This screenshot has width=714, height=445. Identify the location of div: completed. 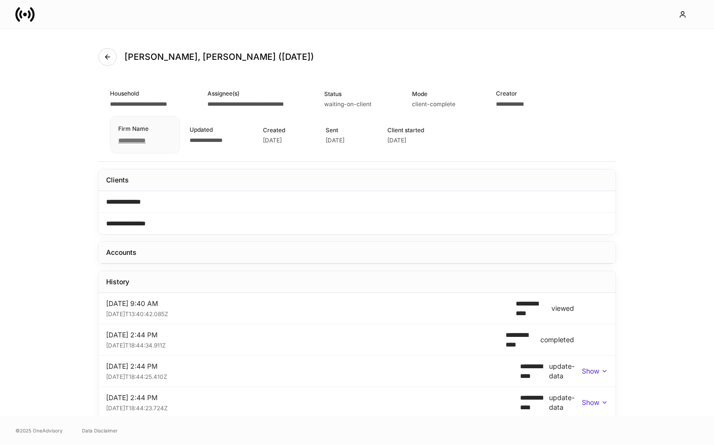
(557, 340).